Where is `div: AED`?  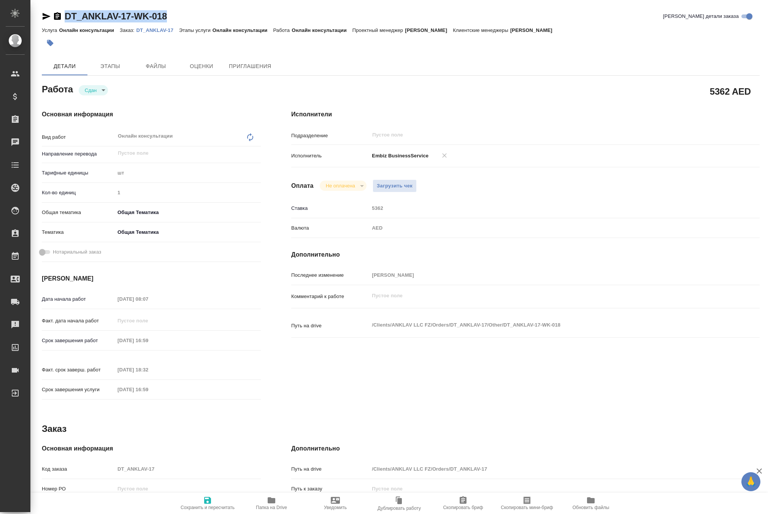 div: AED is located at coordinates (545, 228).